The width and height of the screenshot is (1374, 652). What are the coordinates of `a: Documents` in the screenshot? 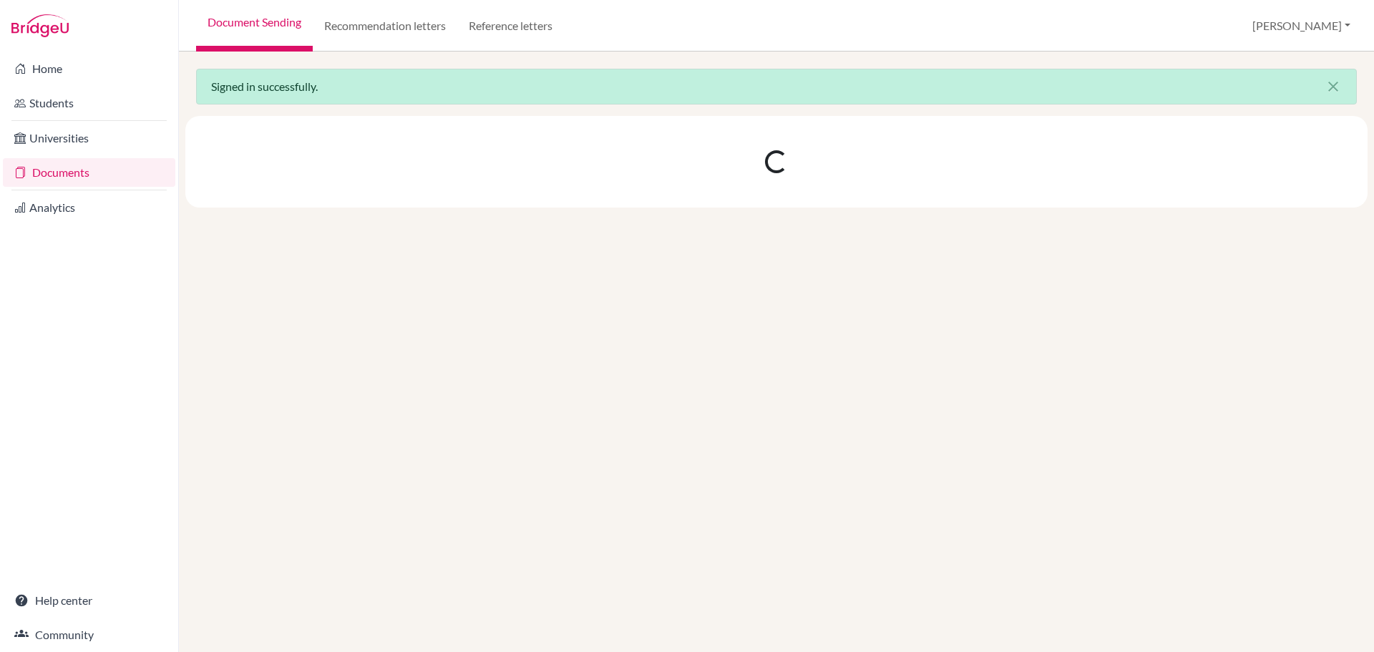 It's located at (89, 173).